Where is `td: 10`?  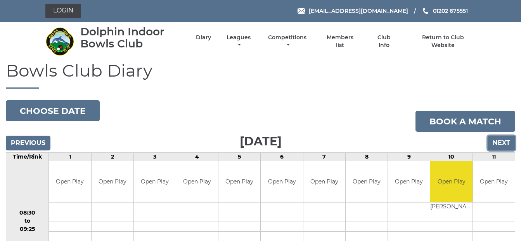 td: 10 is located at coordinates (452, 157).